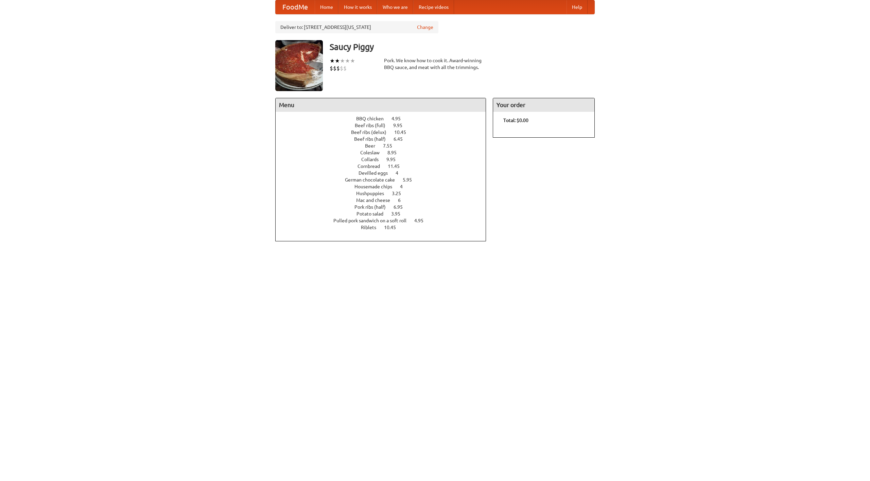 The image size is (870, 481). I want to click on h3: Saucy Piggy, so click(462, 47).